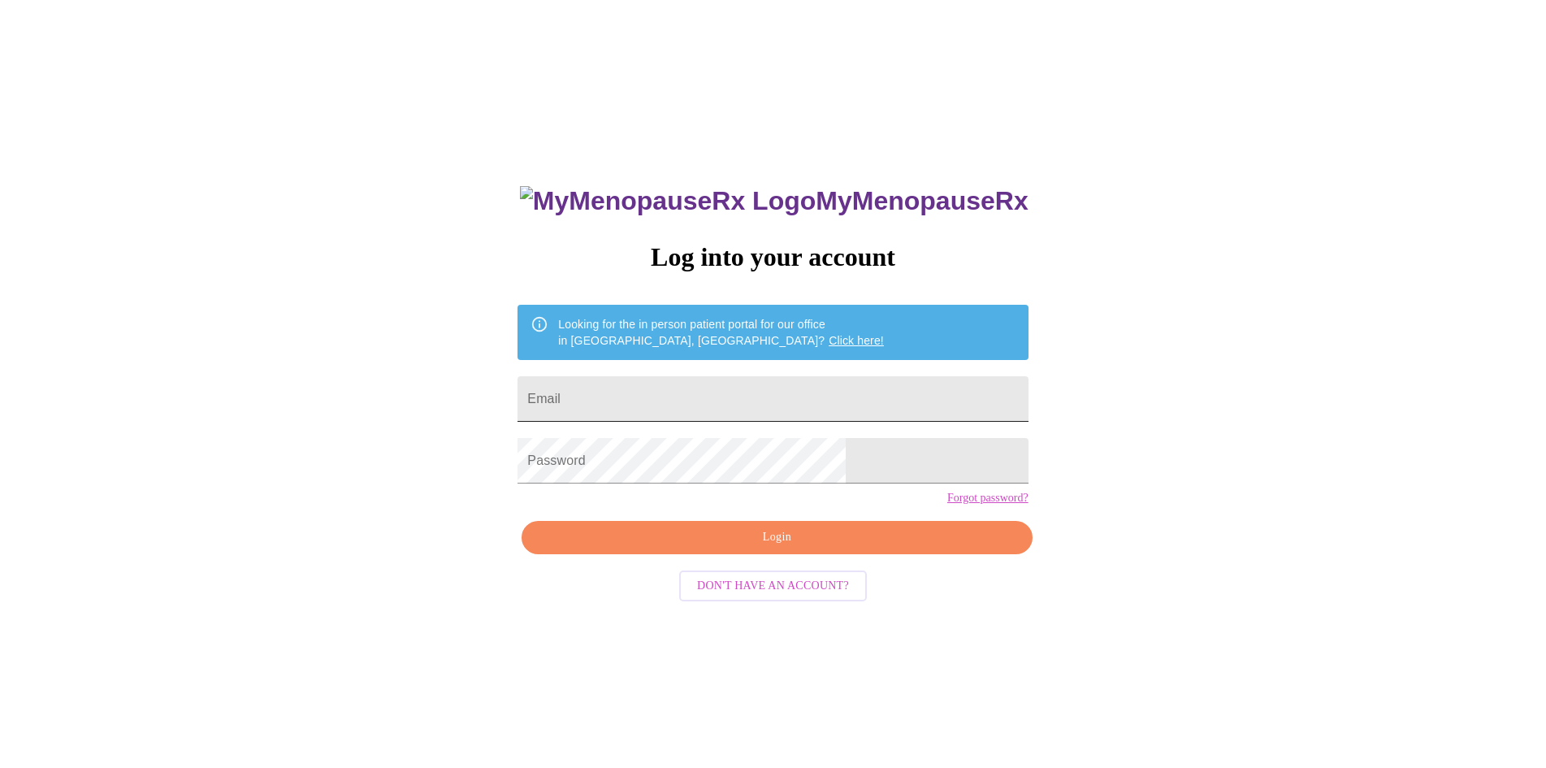  What do you see at coordinates (988, 498) in the screenshot?
I see `a: Forgot password?` at bounding box center [988, 498].